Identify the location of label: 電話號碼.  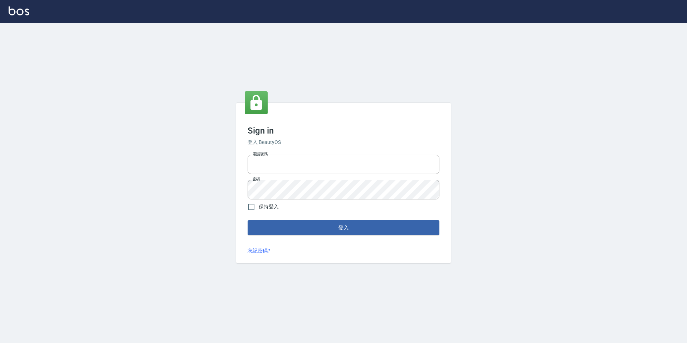
(260, 154).